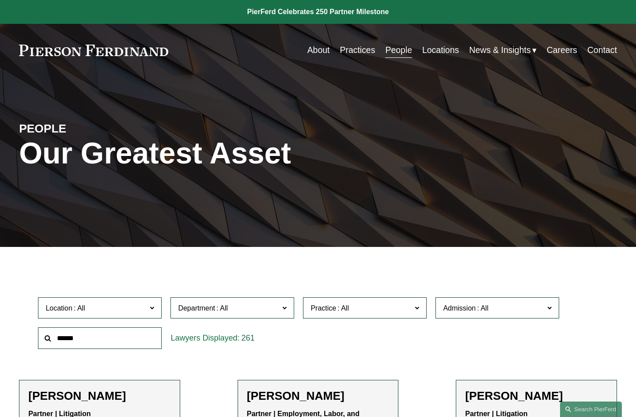 This screenshot has height=417, width=636. What do you see at coordinates (218, 153) in the screenshot?
I see `h1: Our Greatest Asset` at bounding box center [218, 153].